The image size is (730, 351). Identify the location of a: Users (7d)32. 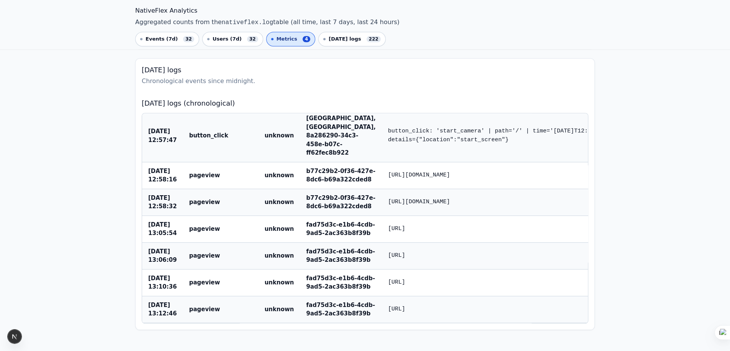
(232, 39).